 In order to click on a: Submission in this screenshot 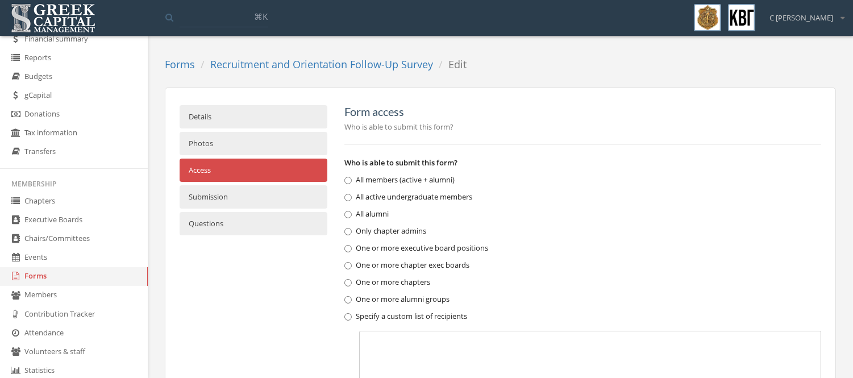, I will do `click(254, 197)`.